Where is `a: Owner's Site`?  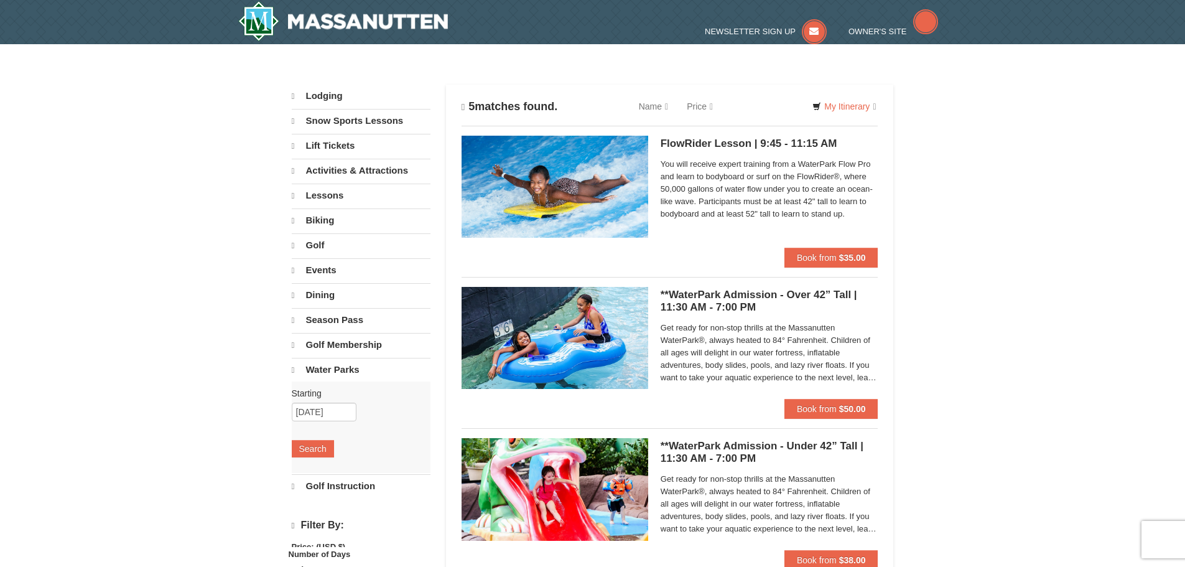
a: Owner's Site is located at coordinates (893, 31).